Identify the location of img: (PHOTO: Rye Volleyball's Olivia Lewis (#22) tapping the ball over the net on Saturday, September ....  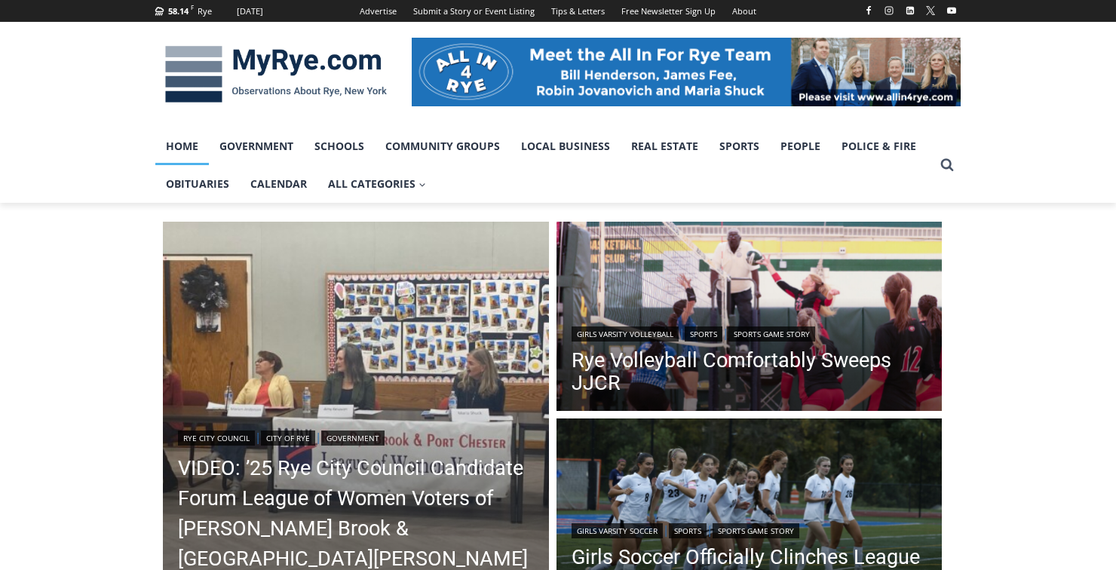
(749, 318).